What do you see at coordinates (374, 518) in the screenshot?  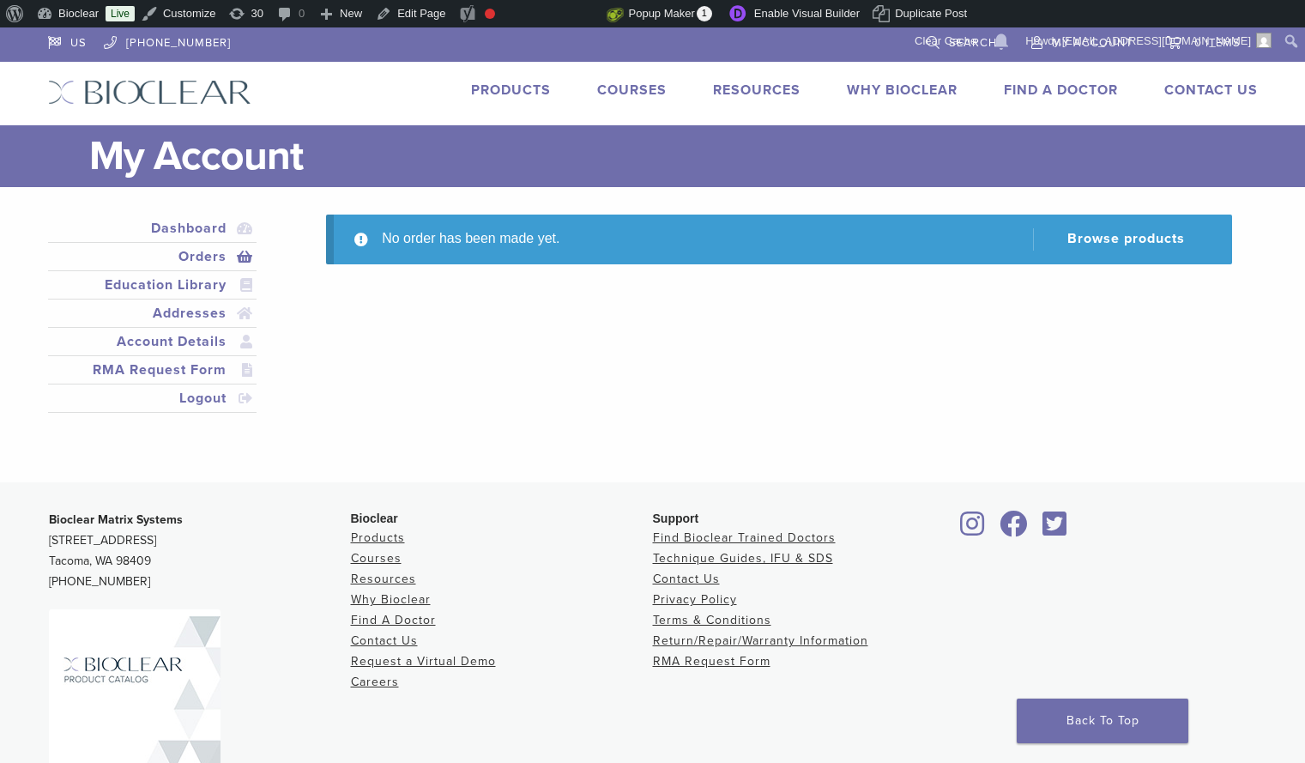 I see `span: Bioclear` at bounding box center [374, 518].